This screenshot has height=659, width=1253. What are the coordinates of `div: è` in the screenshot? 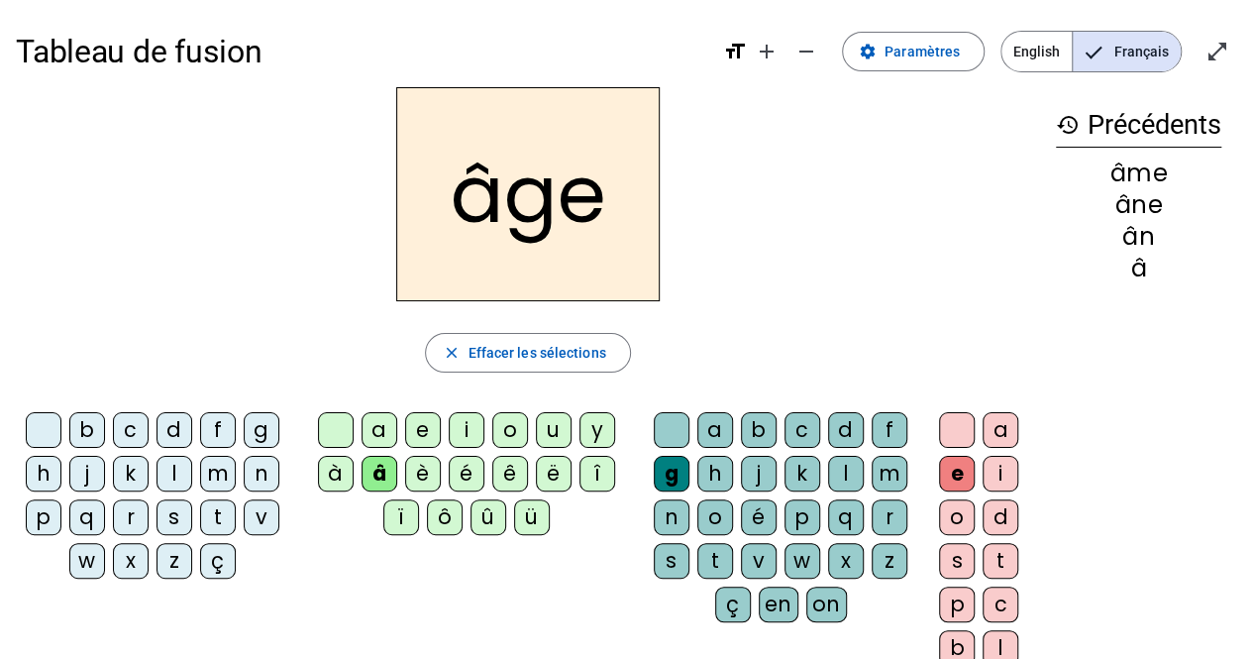 It's located at (423, 474).